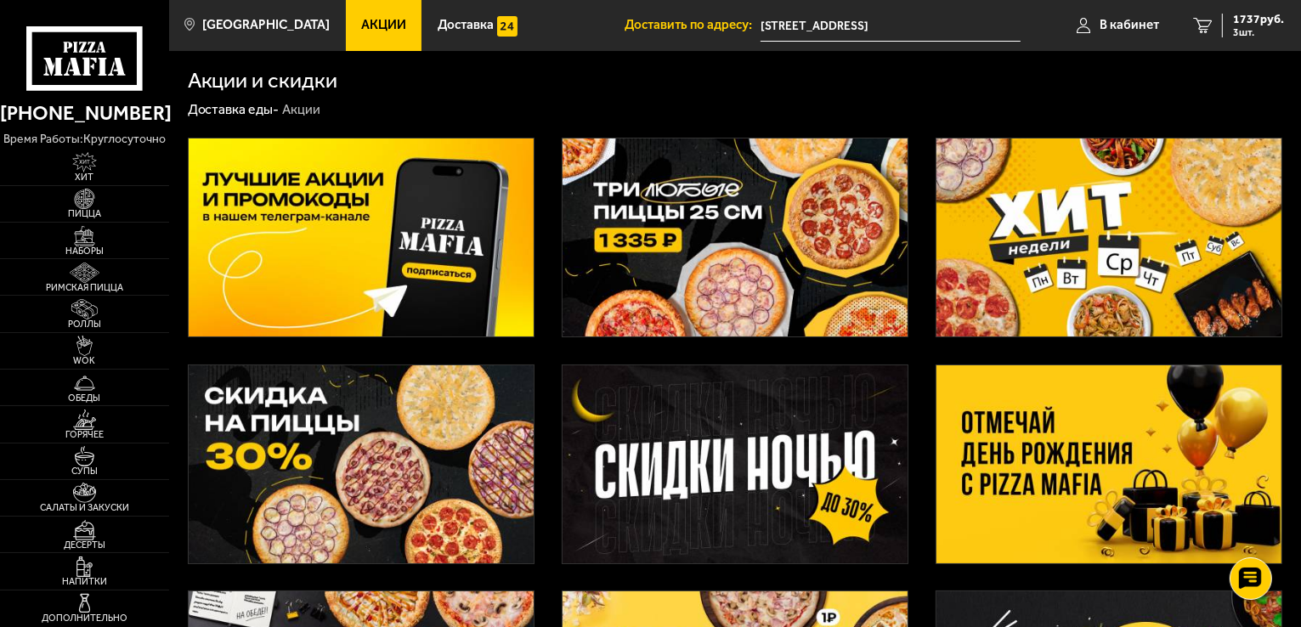 Image resolution: width=1301 pixels, height=627 pixels. Describe the element at coordinates (1129, 25) in the screenshot. I see `span: В кабинет` at that location.